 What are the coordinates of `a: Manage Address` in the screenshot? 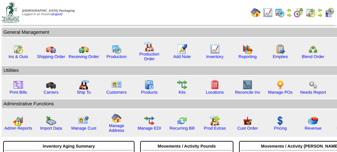 It's located at (116, 128).